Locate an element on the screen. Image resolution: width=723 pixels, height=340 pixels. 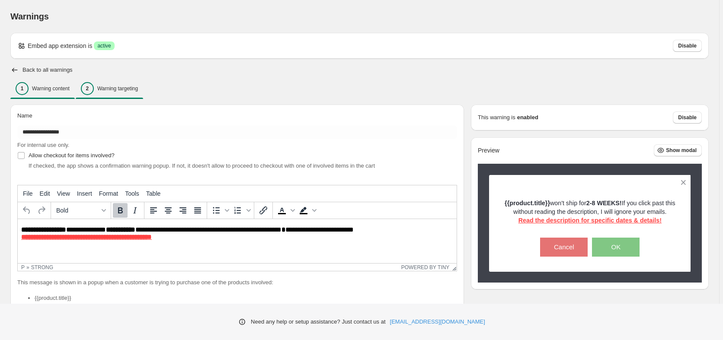
span: active is located at coordinates (104, 46).